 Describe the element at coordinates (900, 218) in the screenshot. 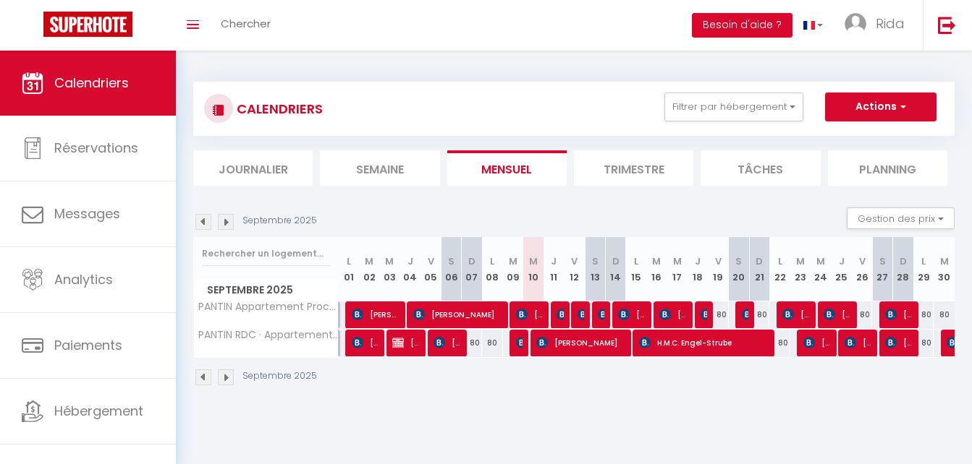

I see `button: Gestion des prix` at that location.